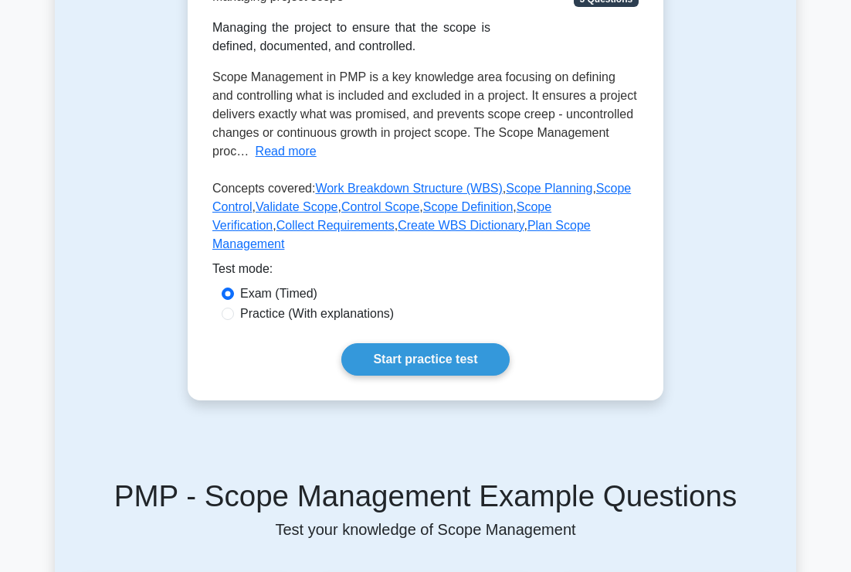 Image resolution: width=851 pixels, height=572 pixels. Describe the element at coordinates (549, 188) in the screenshot. I see `a: Scope Planning` at that location.